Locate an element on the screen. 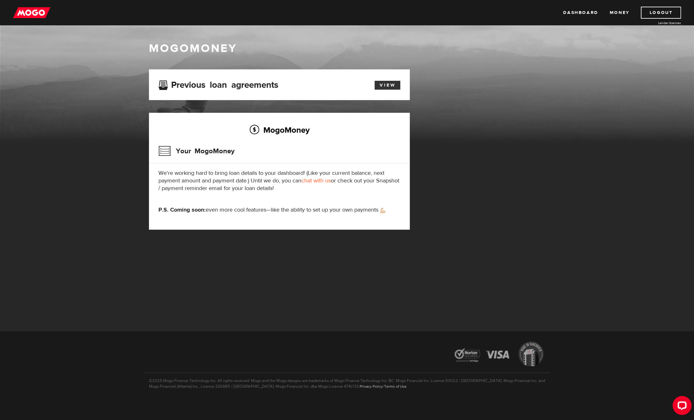  a: Dashboard is located at coordinates (580, 13).